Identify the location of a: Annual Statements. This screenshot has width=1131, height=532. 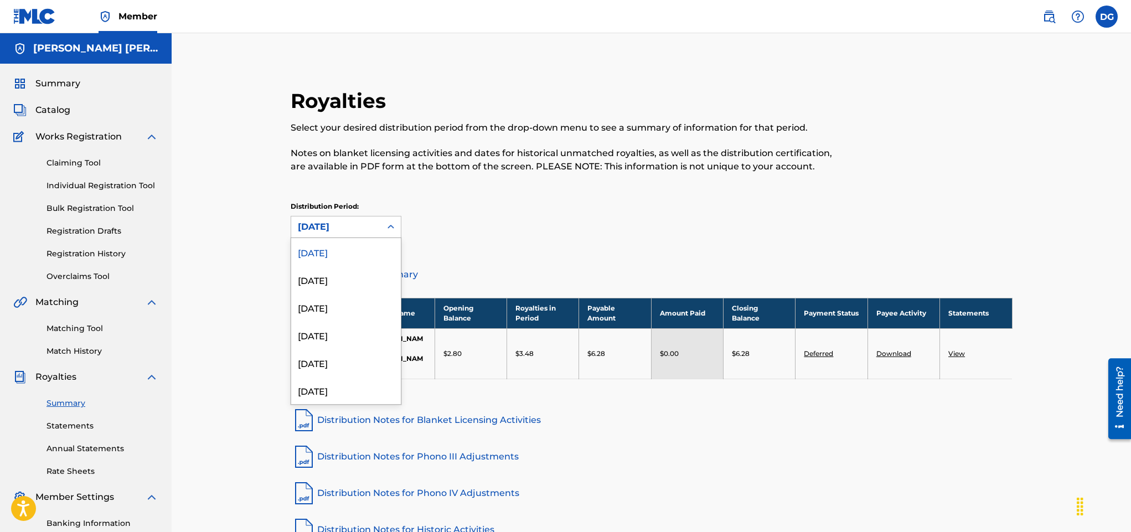
(102, 449).